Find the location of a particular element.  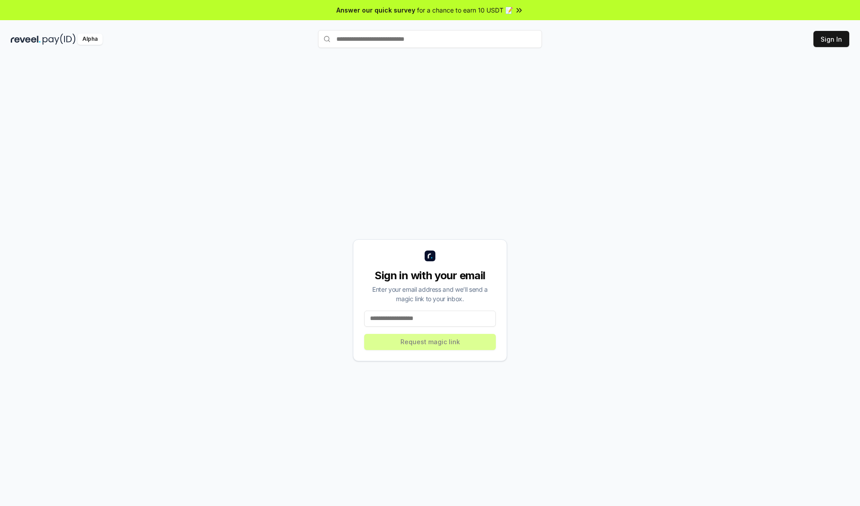

span: Answer our quick survey is located at coordinates (376, 10).